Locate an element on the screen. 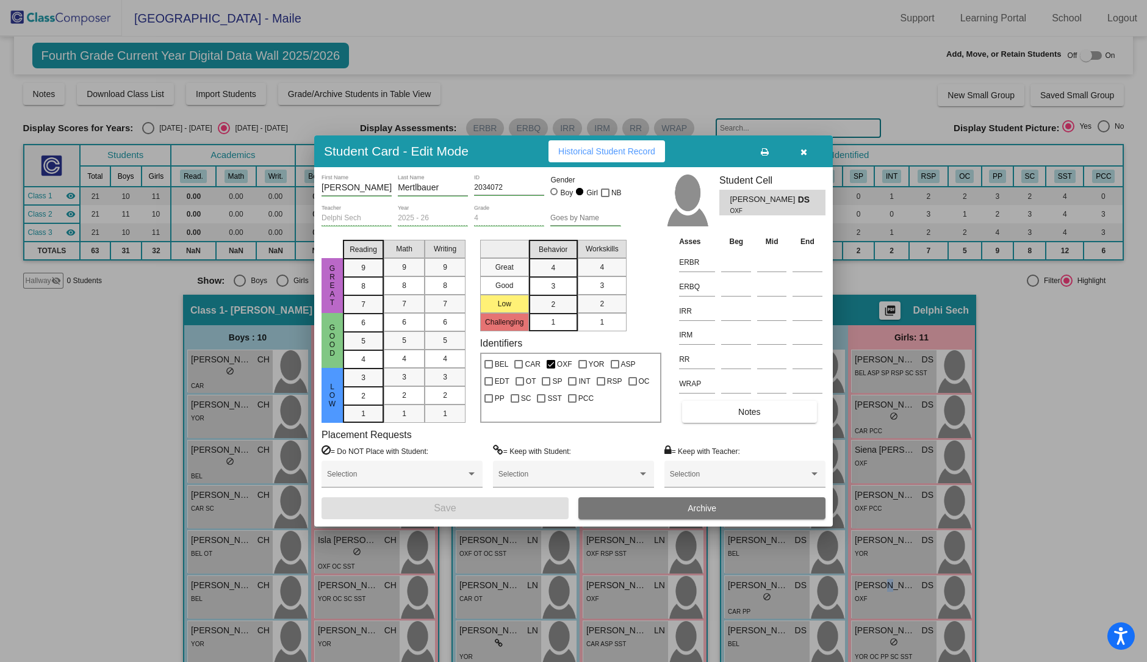 This screenshot has width=1147, height=662. span: NB is located at coordinates (616, 193).